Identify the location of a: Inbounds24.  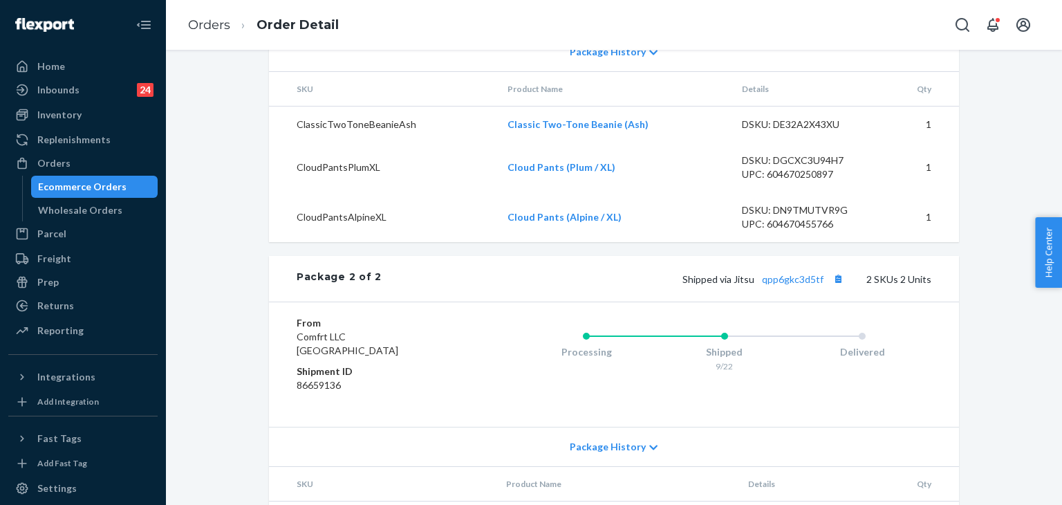
(83, 90).